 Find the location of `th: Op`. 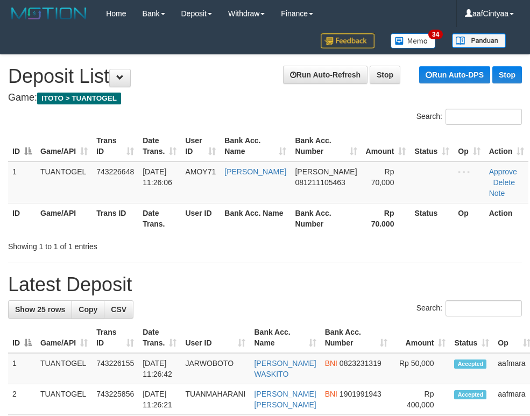

th: Op is located at coordinates (469, 218).